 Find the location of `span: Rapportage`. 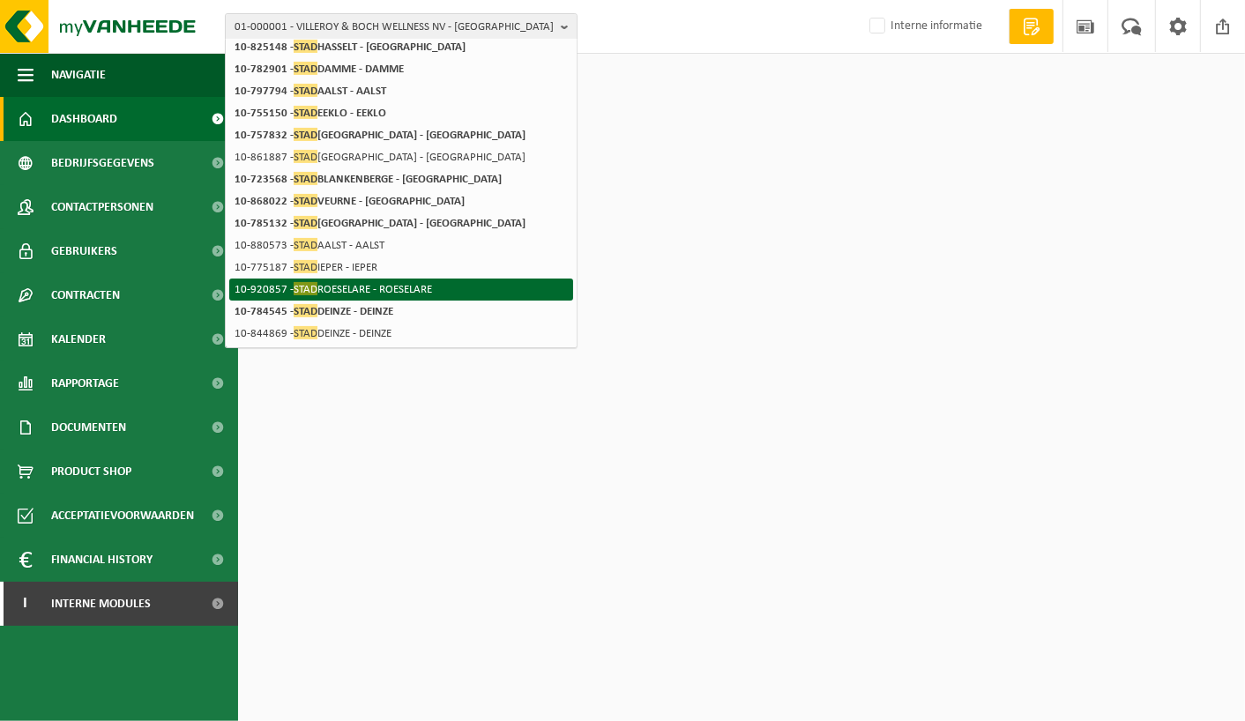

span: Rapportage is located at coordinates (85, 384).